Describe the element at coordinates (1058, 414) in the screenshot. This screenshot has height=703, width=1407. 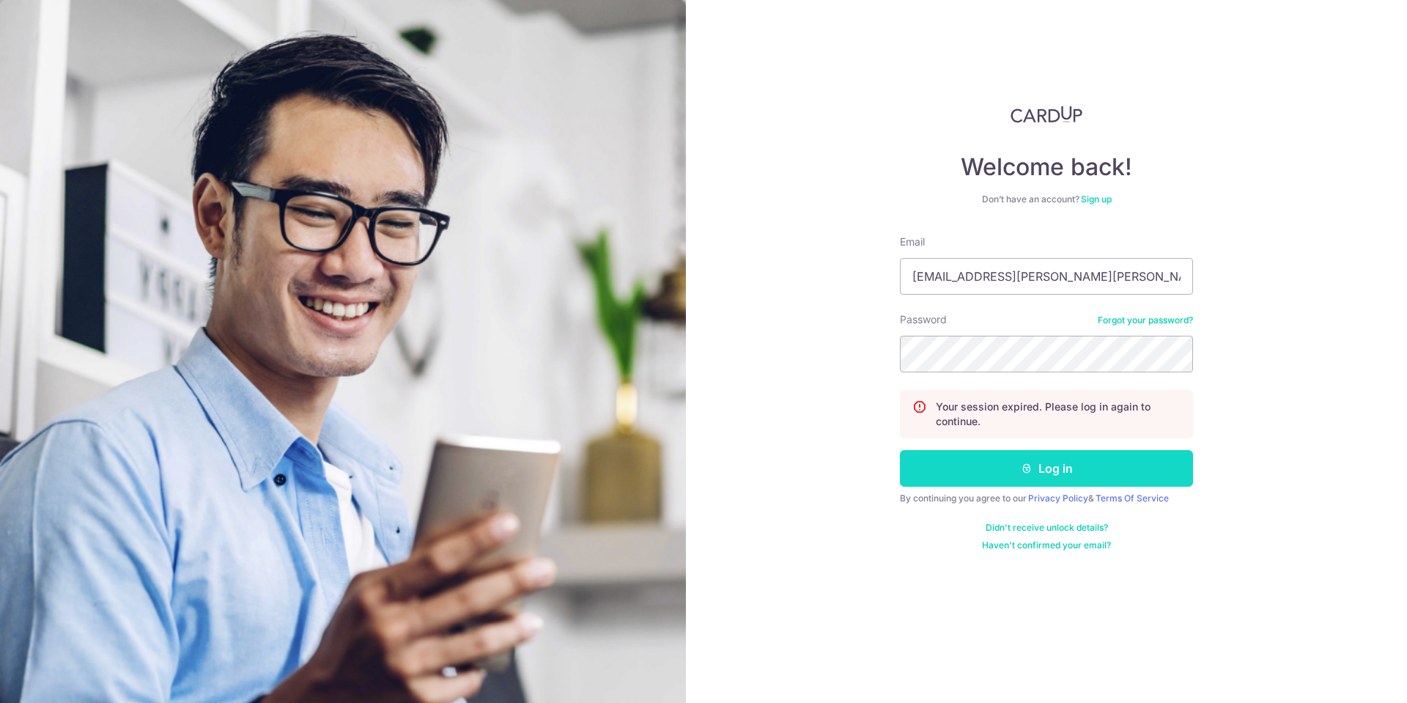
I see `p: Your session expired. Please log in again to continue.` at that location.